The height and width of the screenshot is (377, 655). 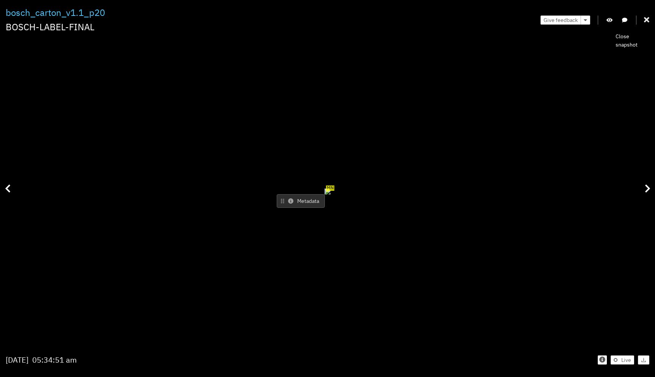 I want to click on div: 05:34:51 am, so click(x=54, y=360).